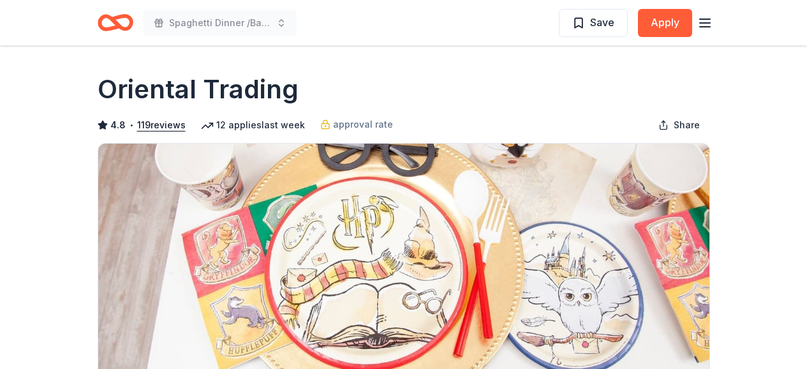 The width and height of the screenshot is (807, 369). I want to click on div: 12 applies last week, so click(253, 125).